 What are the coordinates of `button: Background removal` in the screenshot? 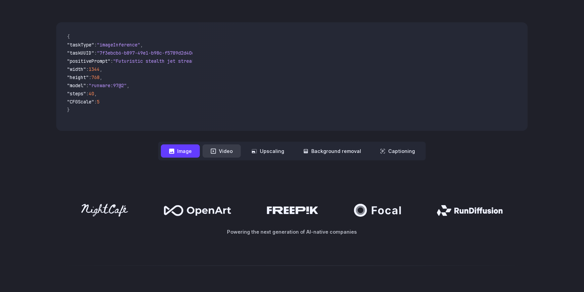 It's located at (332, 151).